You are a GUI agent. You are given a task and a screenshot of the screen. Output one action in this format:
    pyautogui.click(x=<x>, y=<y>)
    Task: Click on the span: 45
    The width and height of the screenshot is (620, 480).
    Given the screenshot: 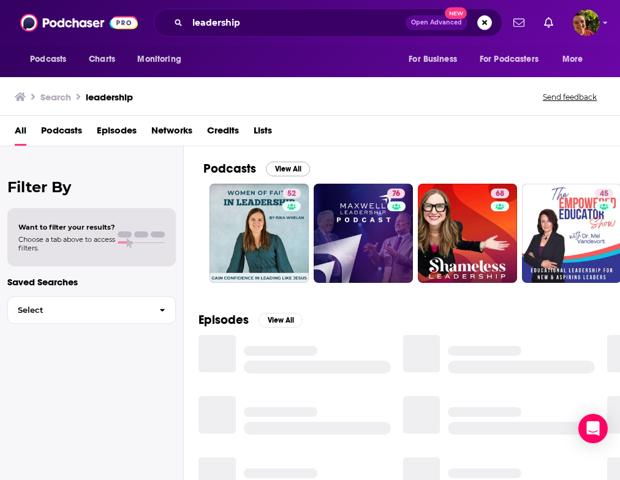 What is the action you would take?
    pyautogui.click(x=604, y=194)
    